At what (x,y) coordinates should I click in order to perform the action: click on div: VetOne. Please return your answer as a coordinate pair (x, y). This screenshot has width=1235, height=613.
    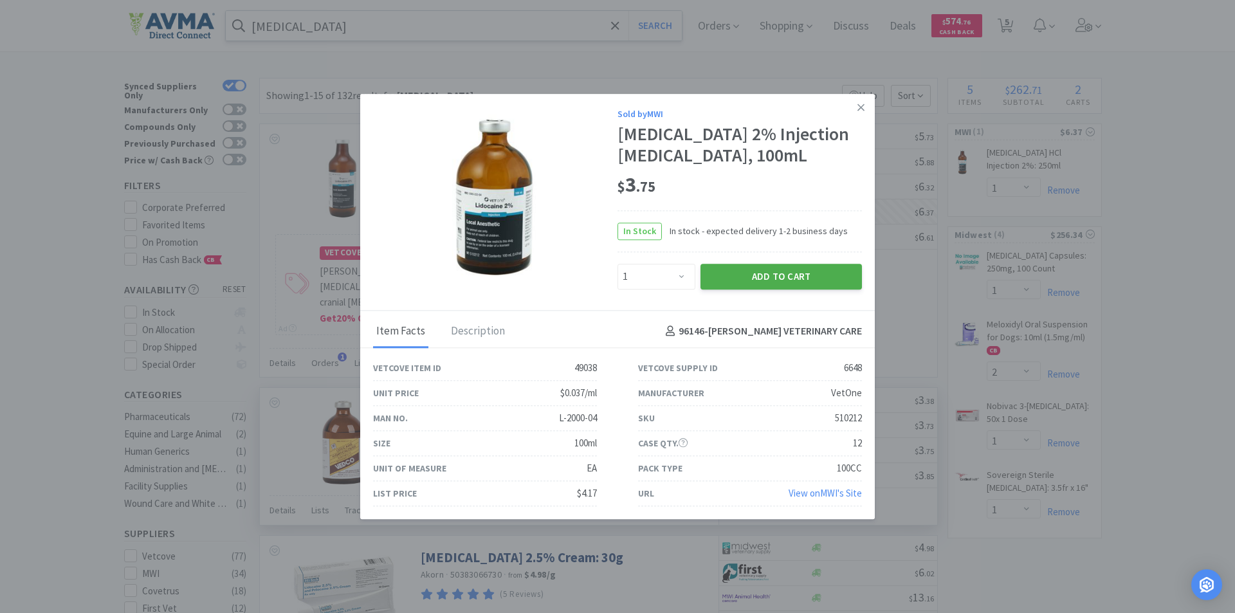
    Looking at the image, I should click on (846, 393).